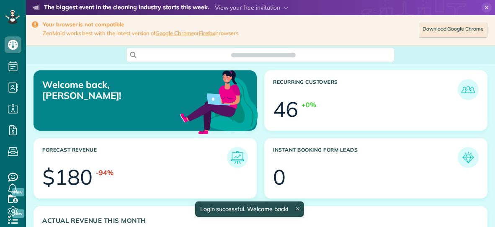 The height and width of the screenshot is (227, 495). I want to click on h3: Actual Revenue this month, so click(260, 221).